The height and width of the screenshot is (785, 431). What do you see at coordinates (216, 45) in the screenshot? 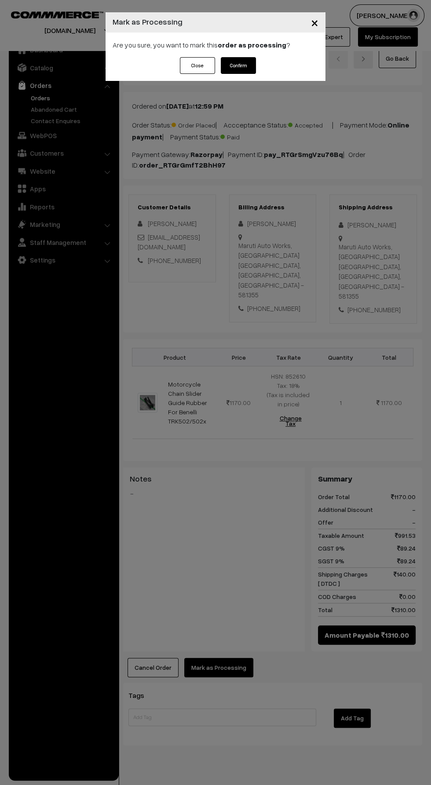
I see `div: Are you sure, you want to mark this ?` at bounding box center [216, 45].